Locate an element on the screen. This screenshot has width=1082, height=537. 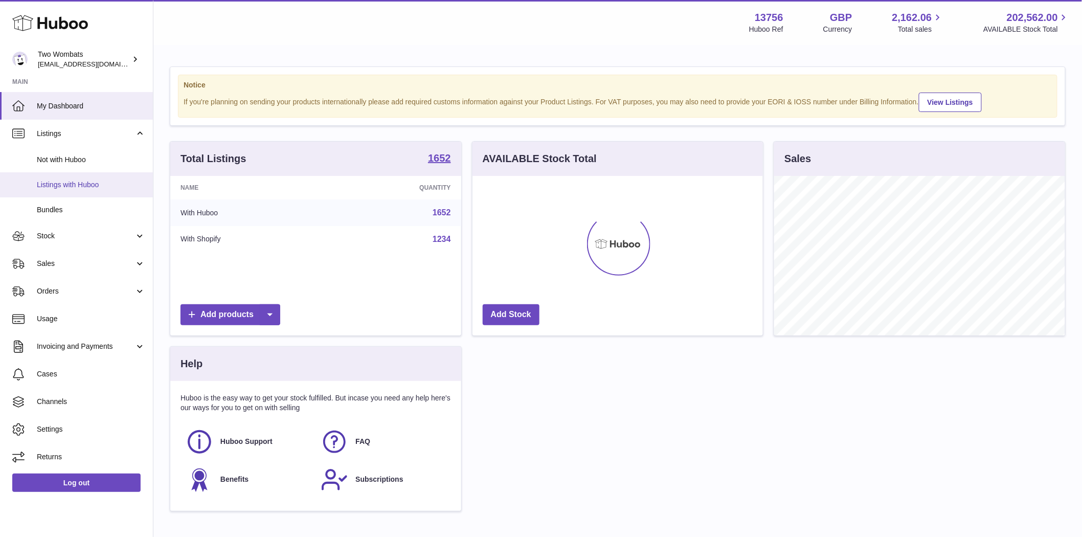
h3: Sales is located at coordinates (798, 158).